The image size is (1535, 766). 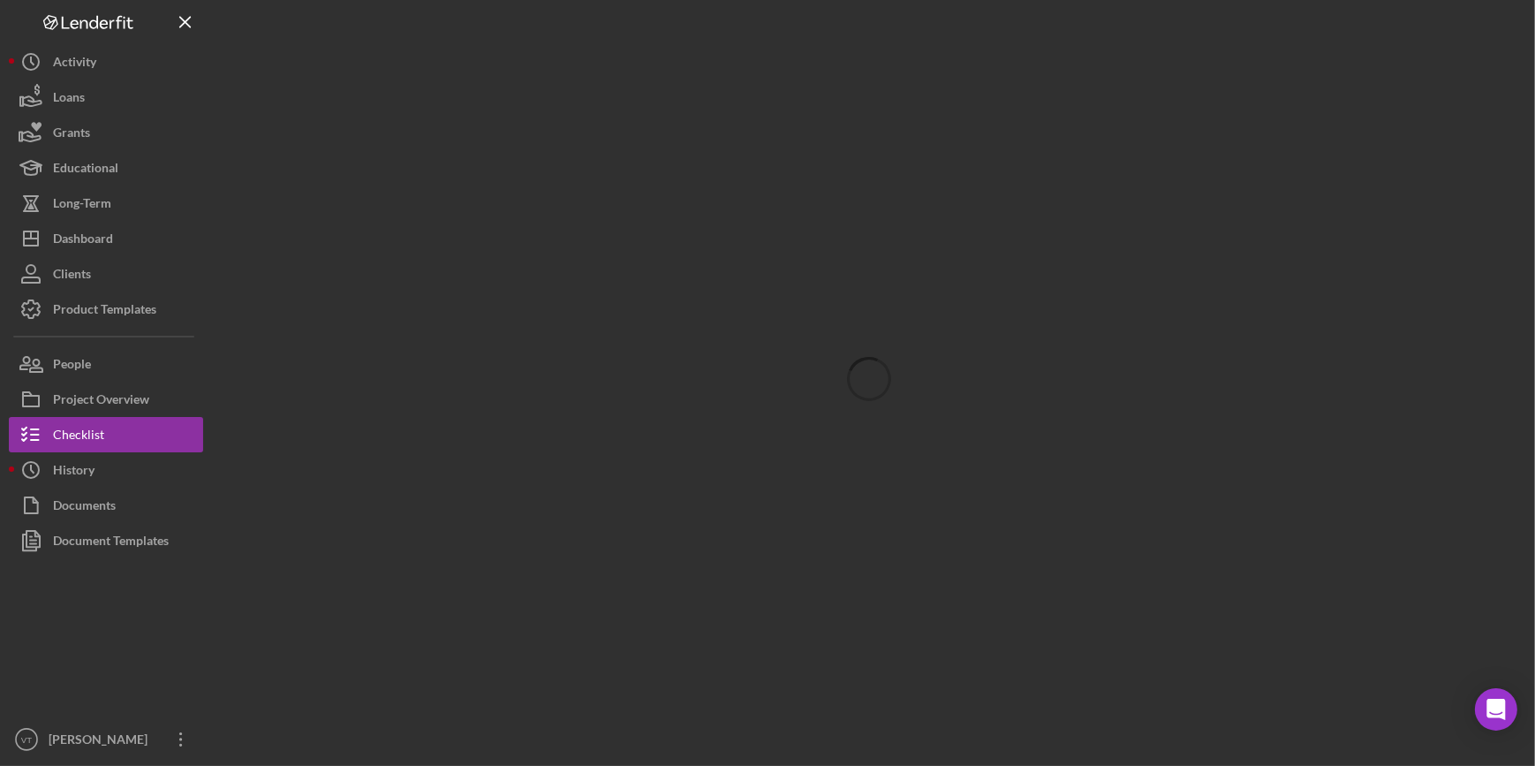 I want to click on a: Loans, so click(x=106, y=97).